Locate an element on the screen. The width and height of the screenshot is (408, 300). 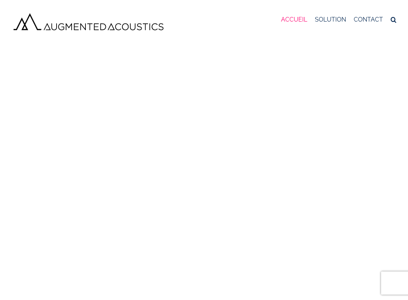
span: ACCUEIL is located at coordinates (294, 20).